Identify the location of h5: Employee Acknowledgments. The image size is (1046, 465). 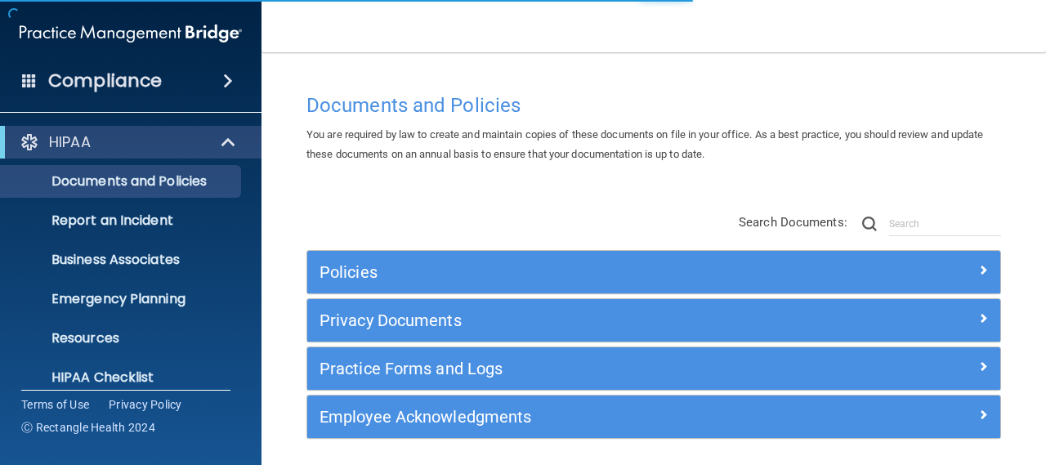
(567, 417).